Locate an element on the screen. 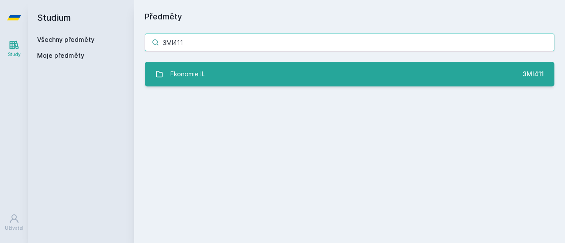  h1: Předměty is located at coordinates (350, 17).